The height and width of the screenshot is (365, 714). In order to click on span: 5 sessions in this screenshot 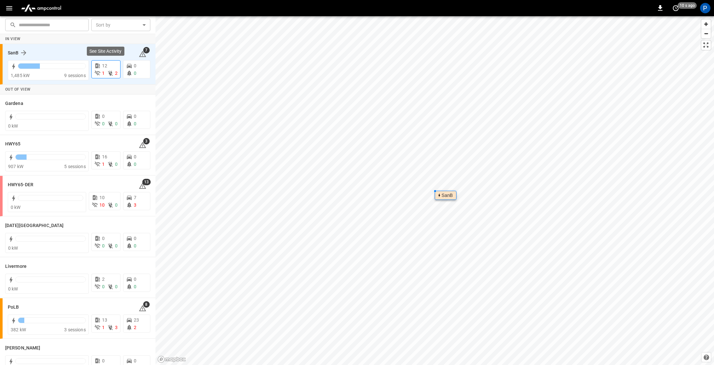, I will do `click(75, 167)`.